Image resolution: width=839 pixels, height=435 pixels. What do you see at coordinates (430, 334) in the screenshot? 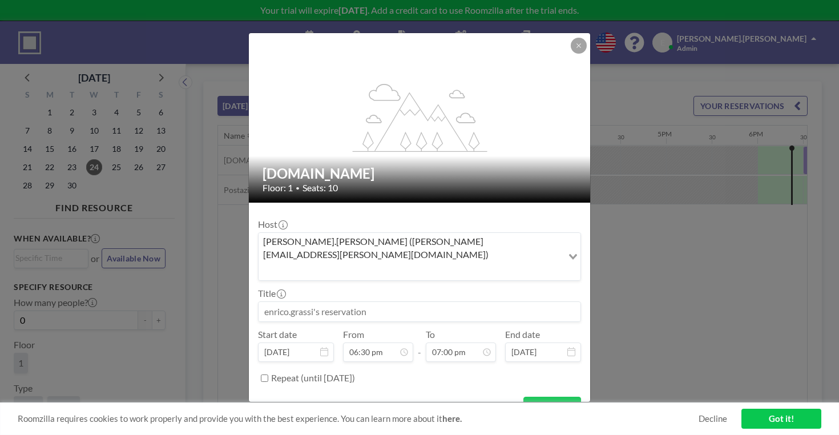
I see `label: To` at bounding box center [430, 334].